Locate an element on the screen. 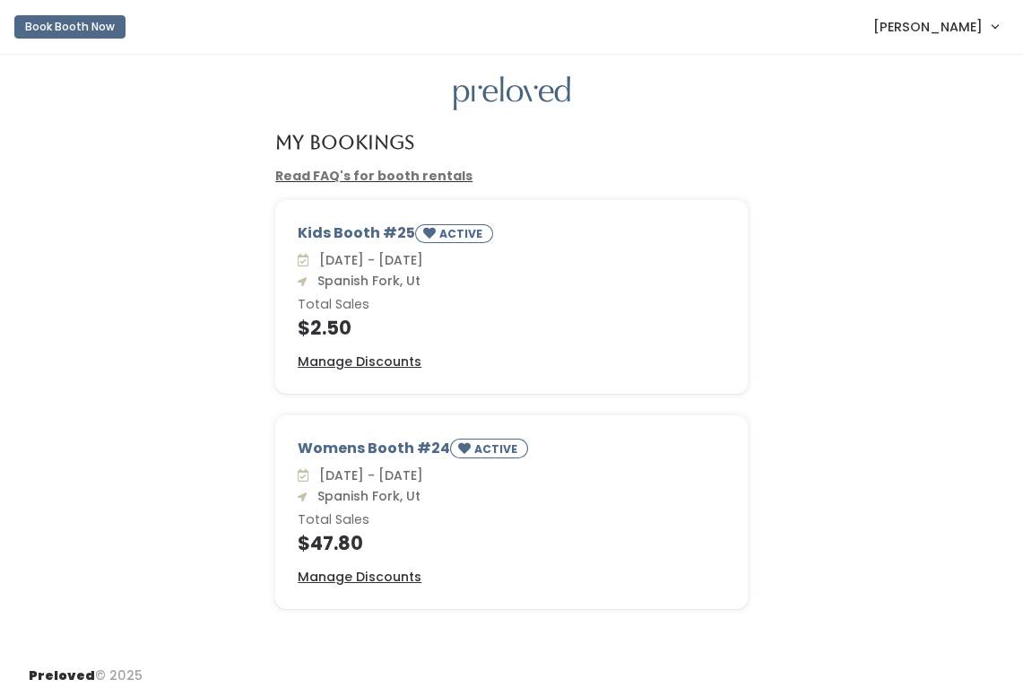 The width and height of the screenshot is (1023, 688). a: Read FAQ's for booth rentals is located at coordinates (374, 176).